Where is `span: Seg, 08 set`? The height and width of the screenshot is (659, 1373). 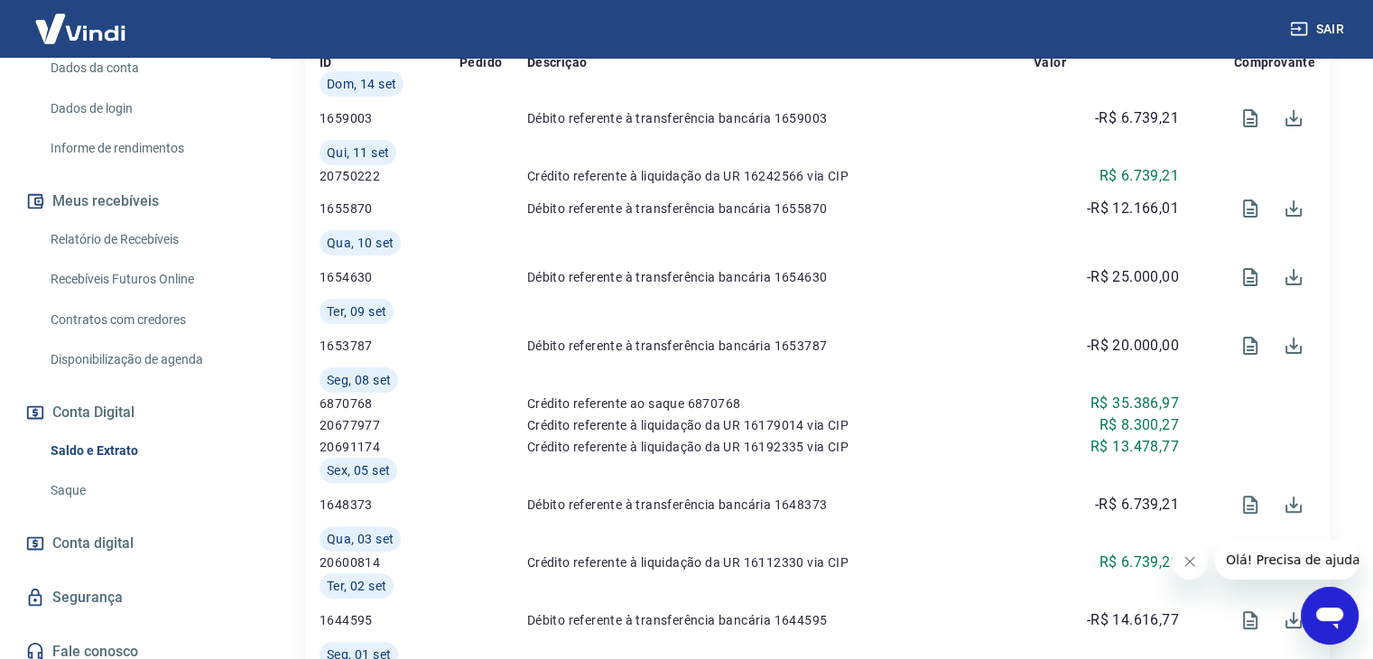 span: Seg, 08 set is located at coordinates (358, 380).